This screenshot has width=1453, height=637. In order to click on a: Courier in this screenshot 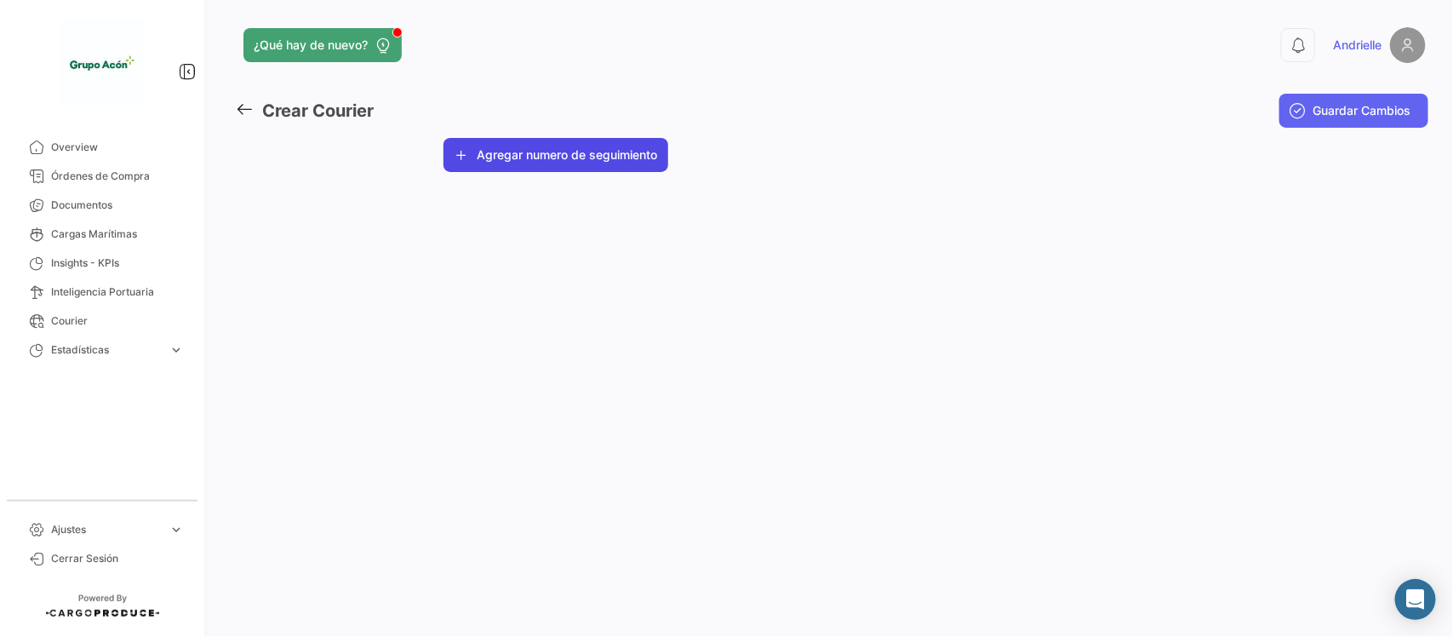, I will do `click(102, 321)`.